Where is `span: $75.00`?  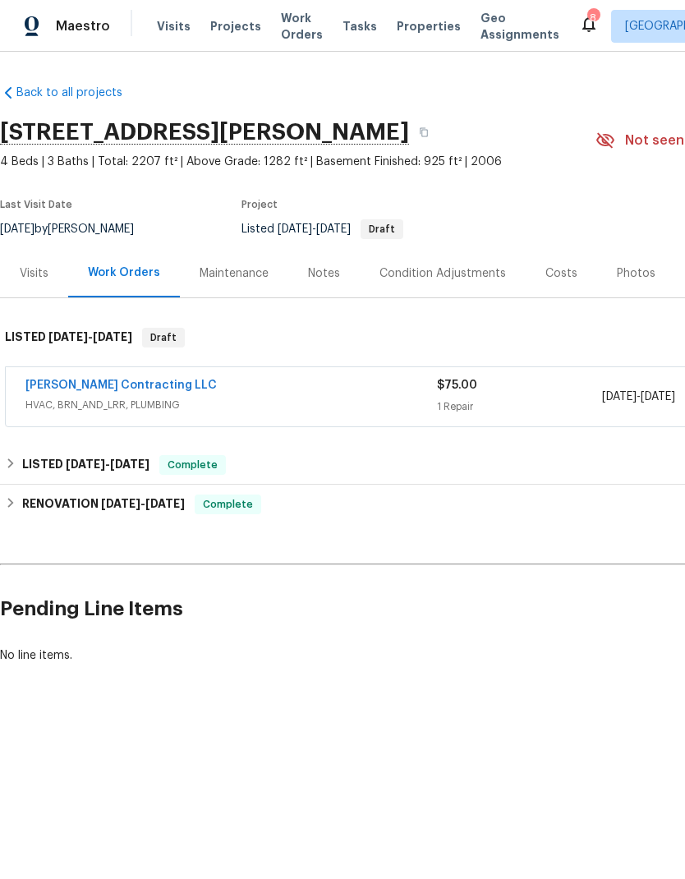 span: $75.00 is located at coordinates (457, 385).